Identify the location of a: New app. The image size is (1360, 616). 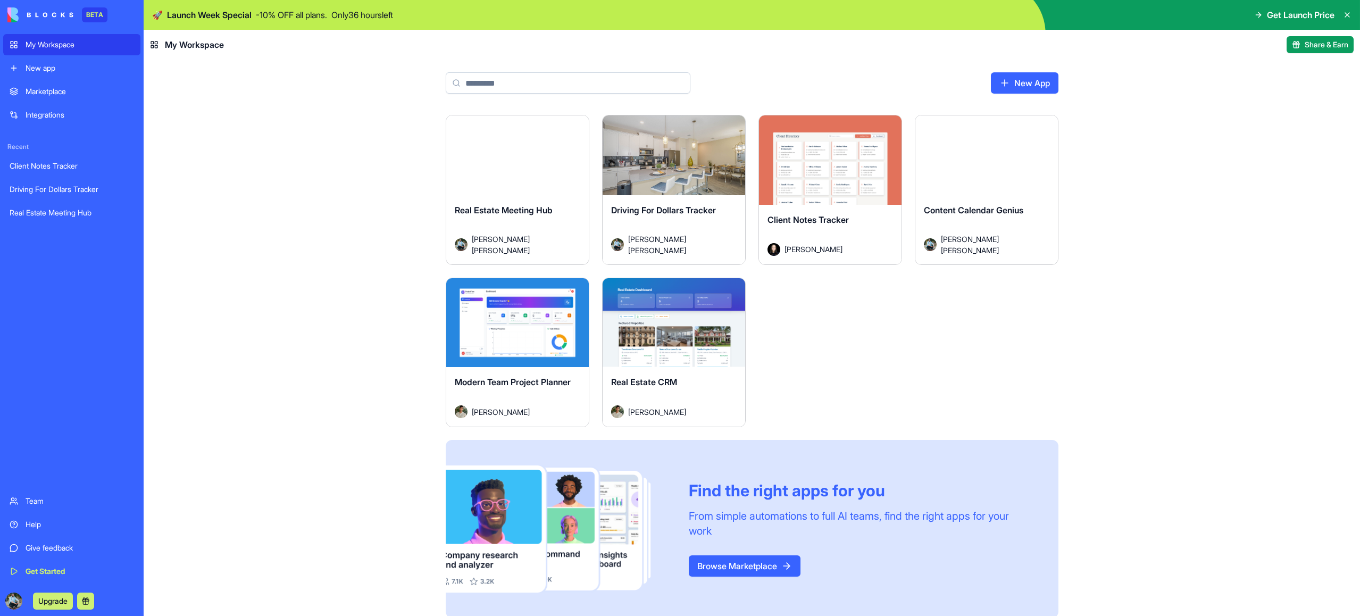
(72, 68).